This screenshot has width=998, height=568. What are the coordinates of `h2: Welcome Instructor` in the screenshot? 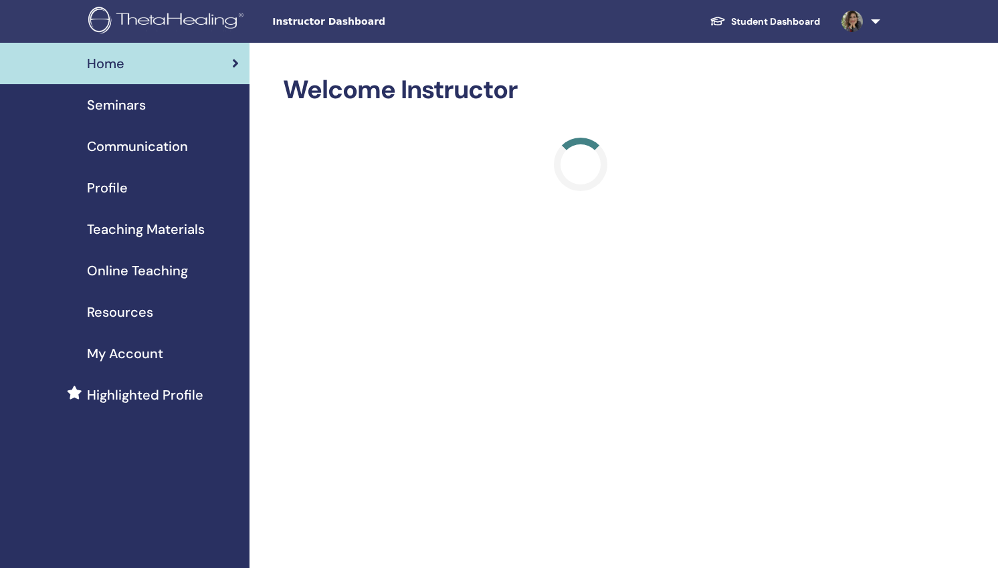 It's located at (580, 90).